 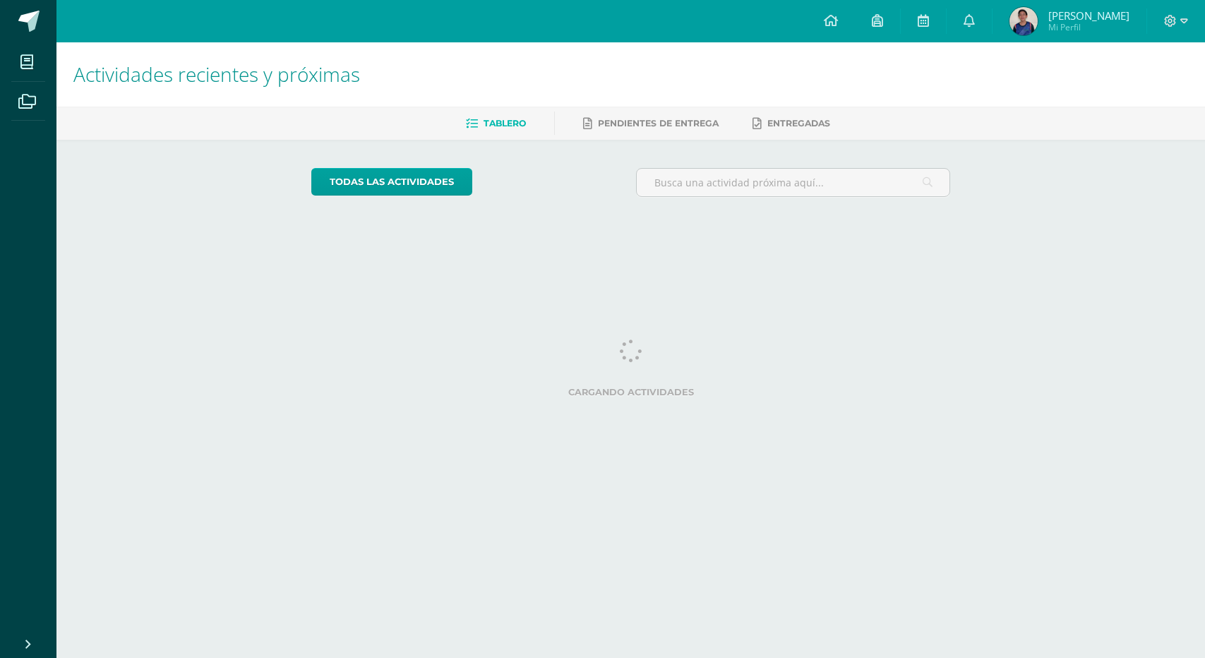 What do you see at coordinates (630, 392) in the screenshot?
I see `label: Cargando actividades` at bounding box center [630, 392].